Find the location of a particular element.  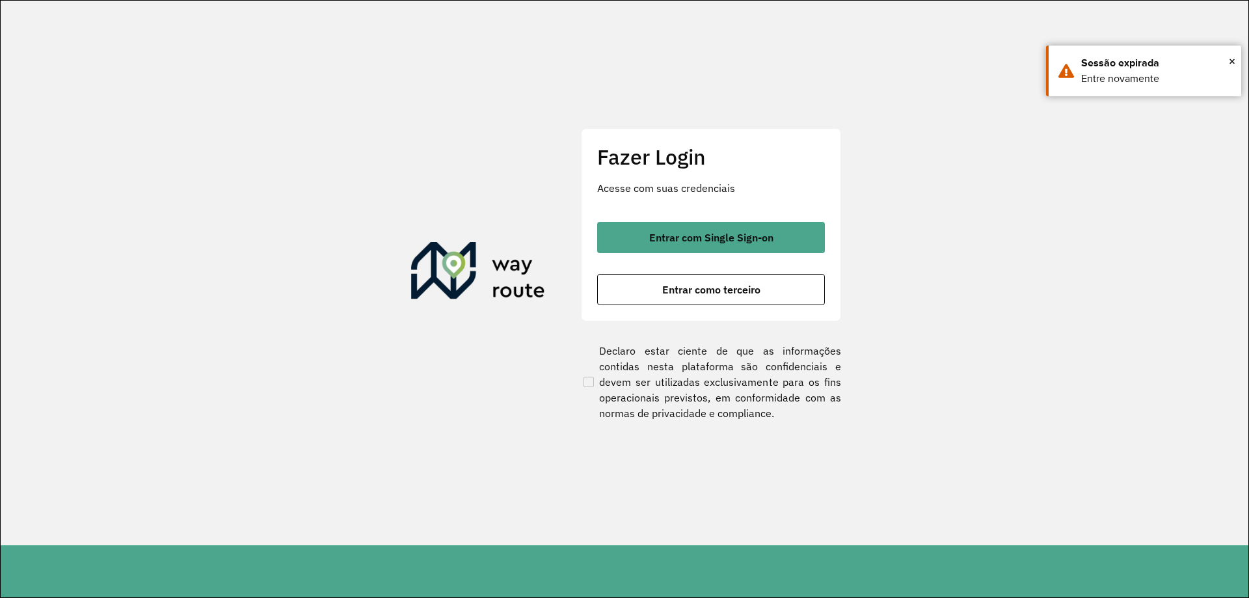

img: Roteirizador AmbevTech is located at coordinates (478, 273).